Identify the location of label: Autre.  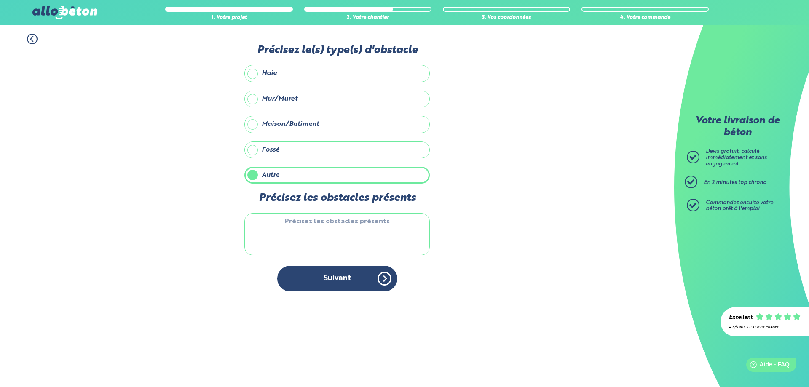
(337, 175).